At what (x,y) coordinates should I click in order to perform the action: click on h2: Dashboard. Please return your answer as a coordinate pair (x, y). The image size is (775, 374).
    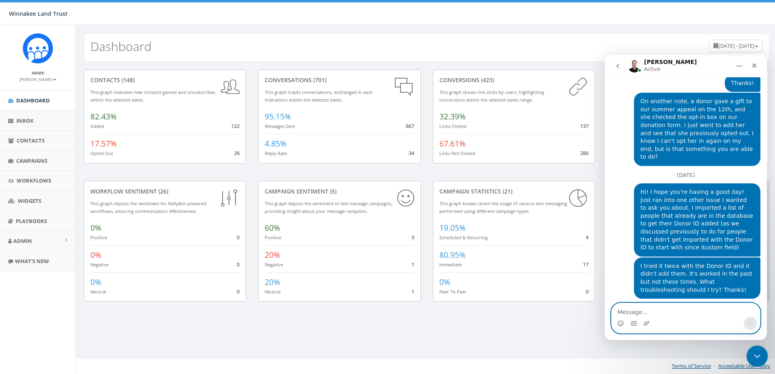
    Looking at the image, I should click on (121, 46).